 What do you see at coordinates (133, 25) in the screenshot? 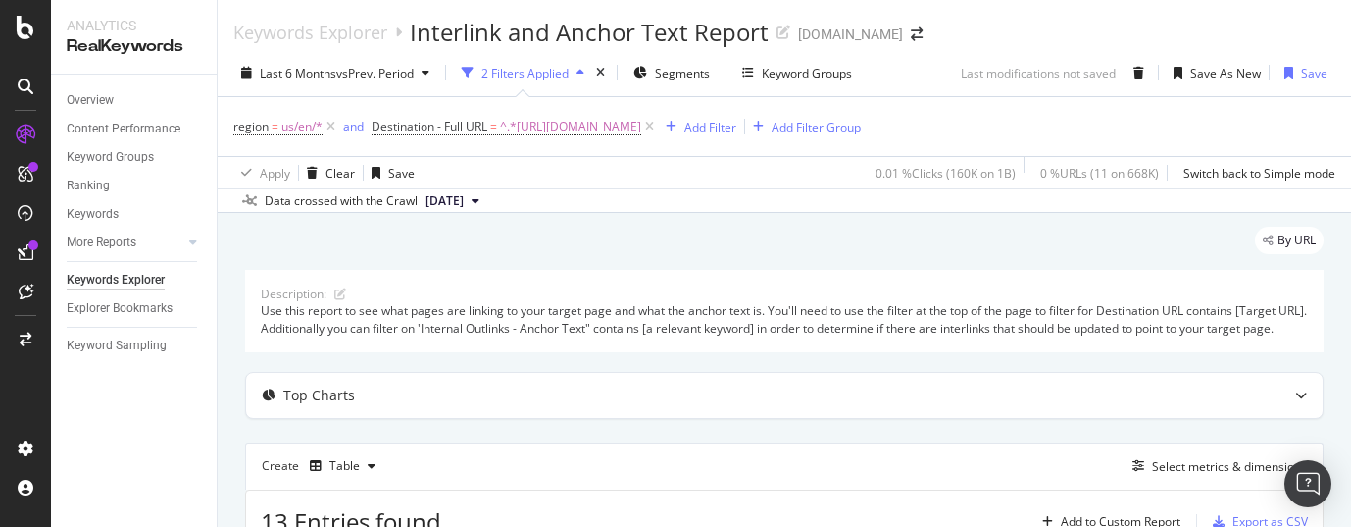
I see `div: Analytics` at bounding box center [133, 25].